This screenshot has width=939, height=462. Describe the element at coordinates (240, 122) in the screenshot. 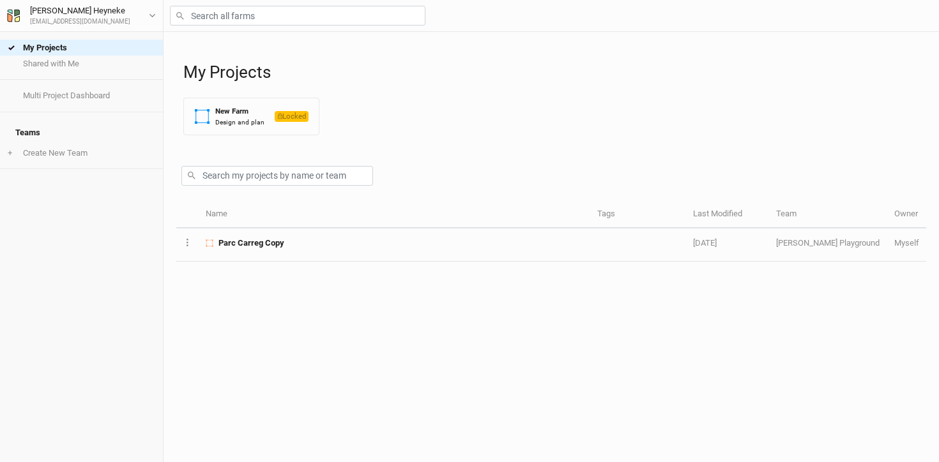

I see `div: Design and plan` at that location.